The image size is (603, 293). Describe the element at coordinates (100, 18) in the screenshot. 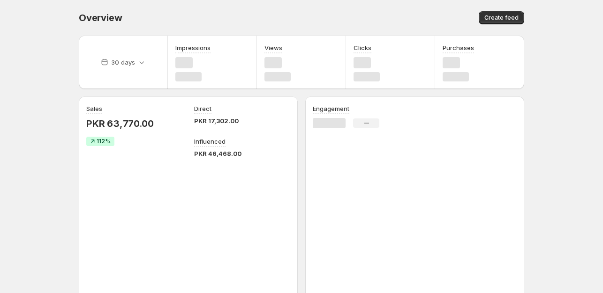

I see `span: Overview` at that location.